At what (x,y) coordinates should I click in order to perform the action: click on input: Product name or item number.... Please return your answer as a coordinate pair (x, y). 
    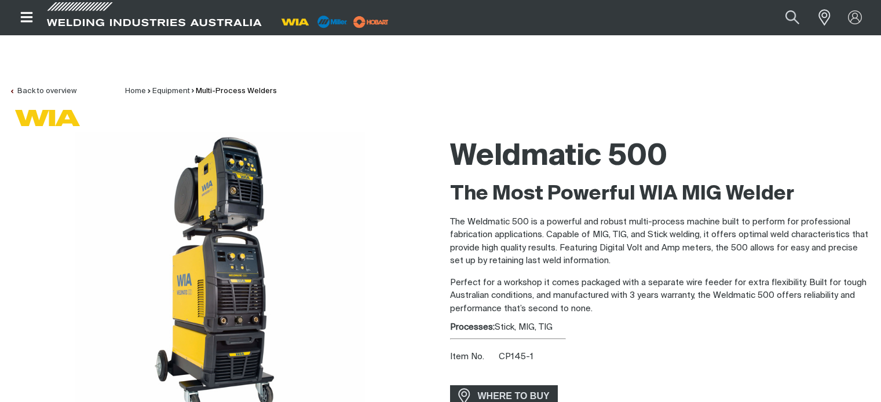
    Looking at the image, I should click on (785, 17).